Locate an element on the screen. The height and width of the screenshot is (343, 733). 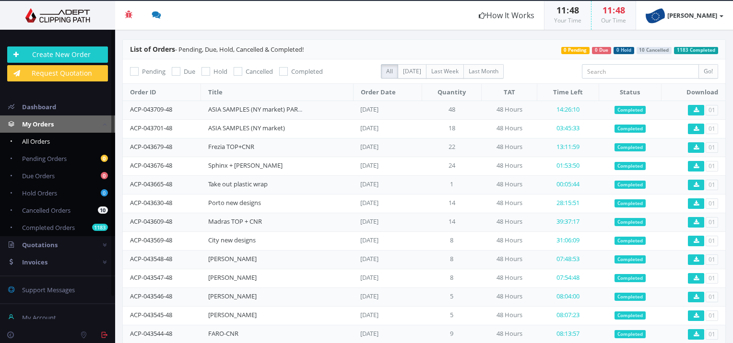
a: Create New Order is located at coordinates (58, 55).